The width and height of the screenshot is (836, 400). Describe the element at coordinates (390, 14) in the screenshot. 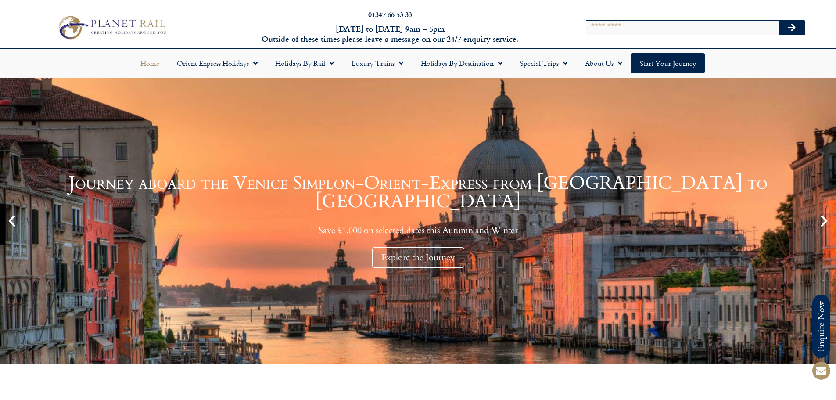

I see `a: 01347 66 53 33` at that location.